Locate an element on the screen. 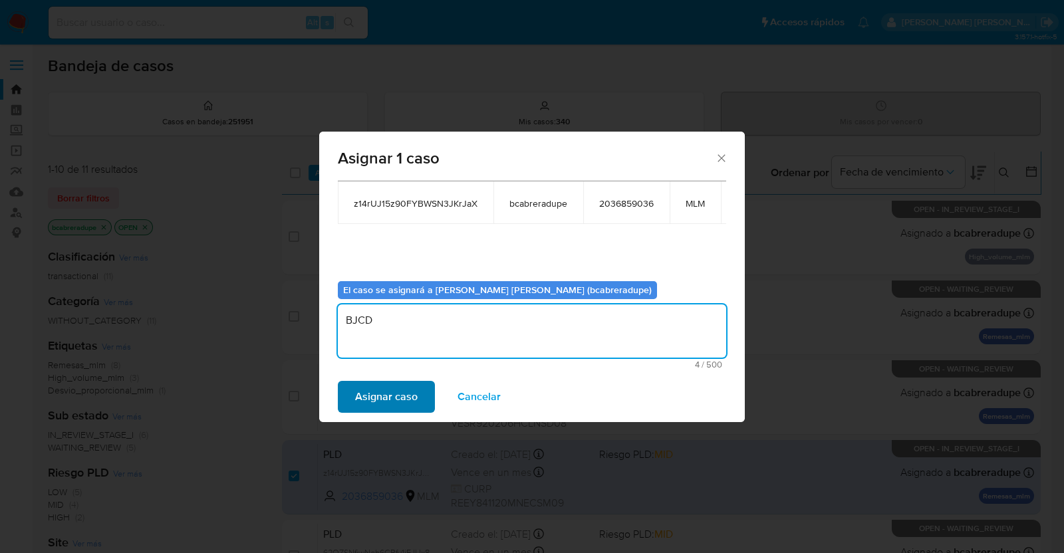 Image resolution: width=1064 pixels, height=553 pixels. span: Asignar caso is located at coordinates (386, 397).